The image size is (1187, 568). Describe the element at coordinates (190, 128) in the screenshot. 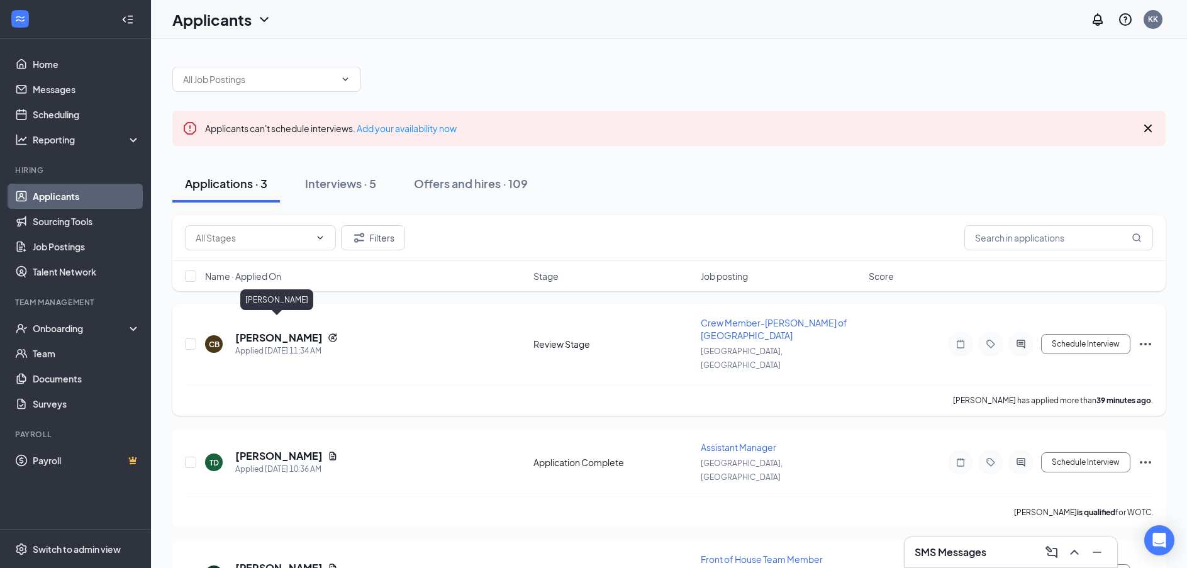

I see `svg: Error` at that location.